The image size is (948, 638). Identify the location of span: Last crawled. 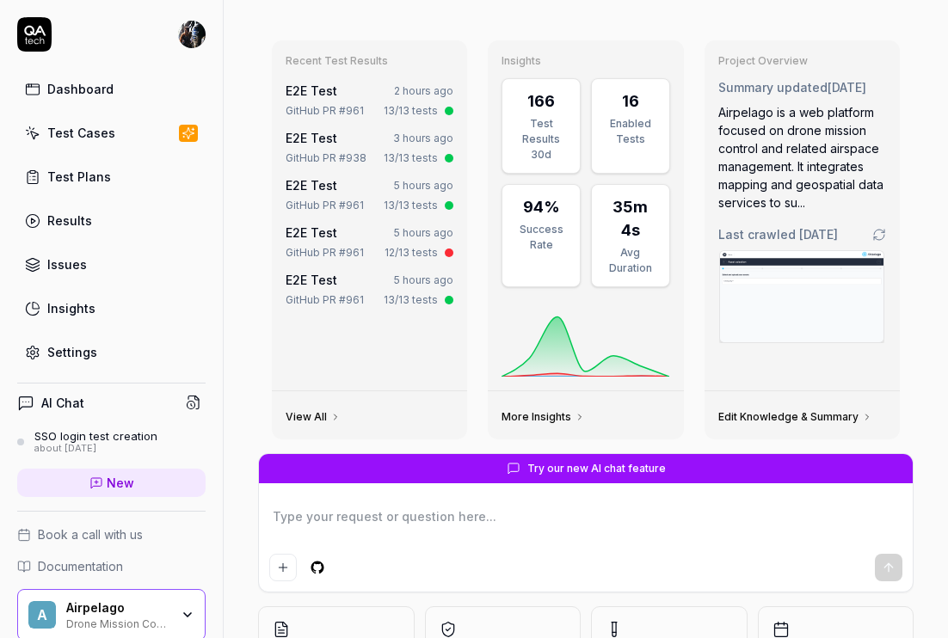
(778, 234).